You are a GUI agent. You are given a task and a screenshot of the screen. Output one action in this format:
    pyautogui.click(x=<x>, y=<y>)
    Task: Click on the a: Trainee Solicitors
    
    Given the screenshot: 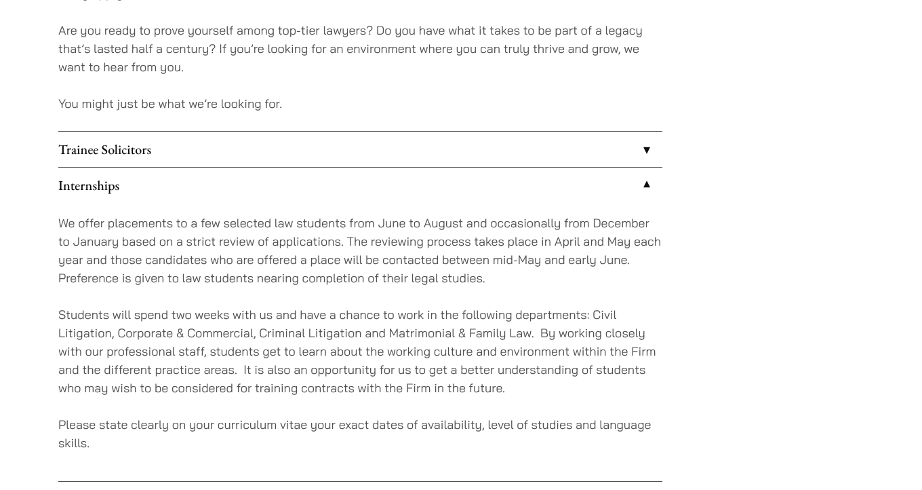 What is the action you would take?
    pyautogui.click(x=360, y=149)
    